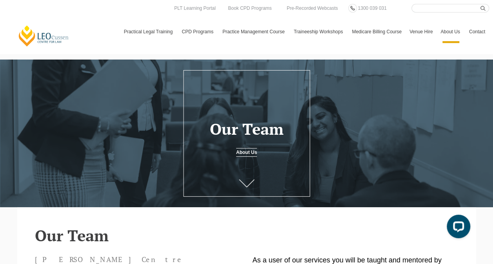 This screenshot has height=264, width=493. What do you see at coordinates (477, 32) in the screenshot?
I see `a: Contact` at bounding box center [477, 32].